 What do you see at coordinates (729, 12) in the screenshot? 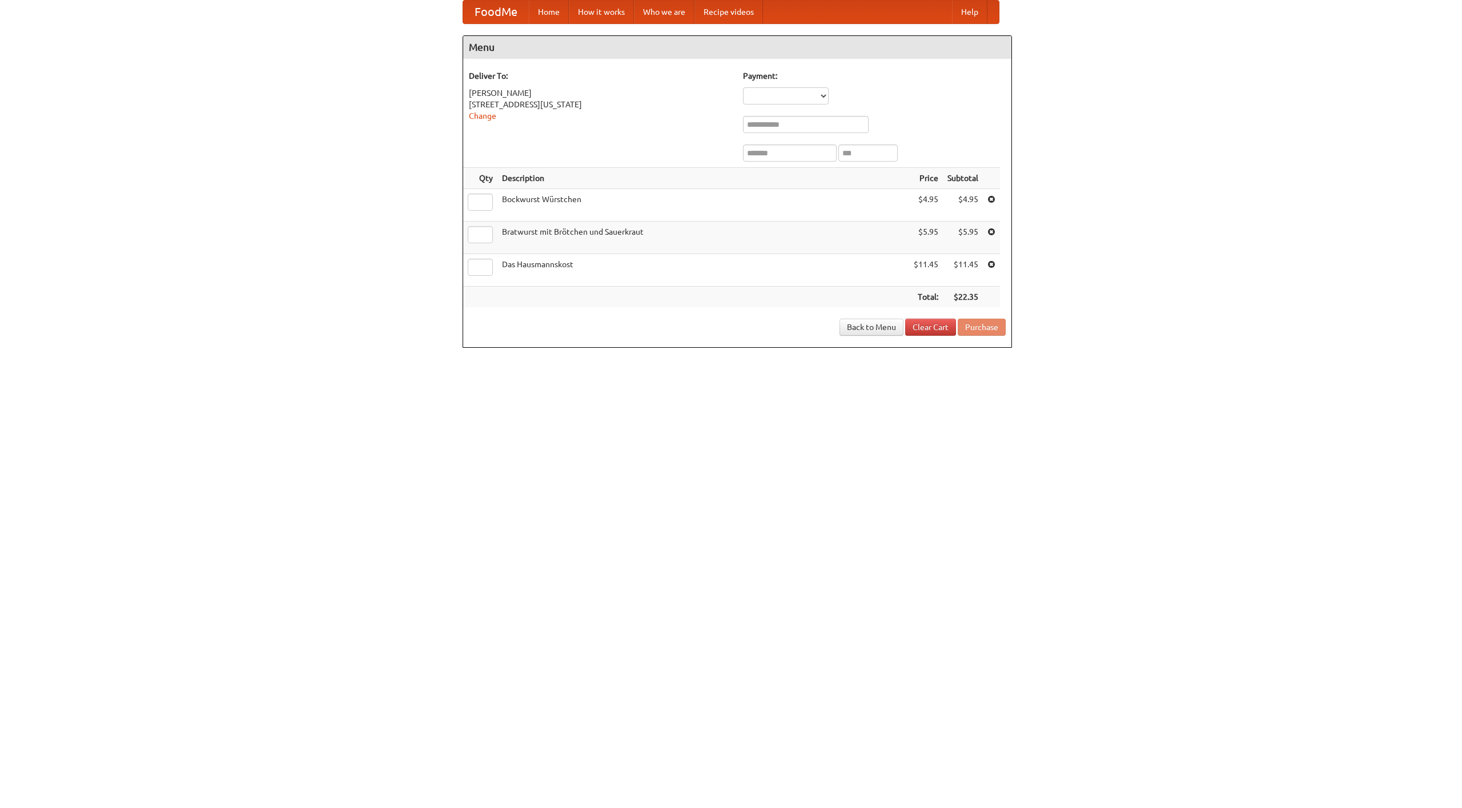
I see `a: Recipe videos` at bounding box center [729, 12].